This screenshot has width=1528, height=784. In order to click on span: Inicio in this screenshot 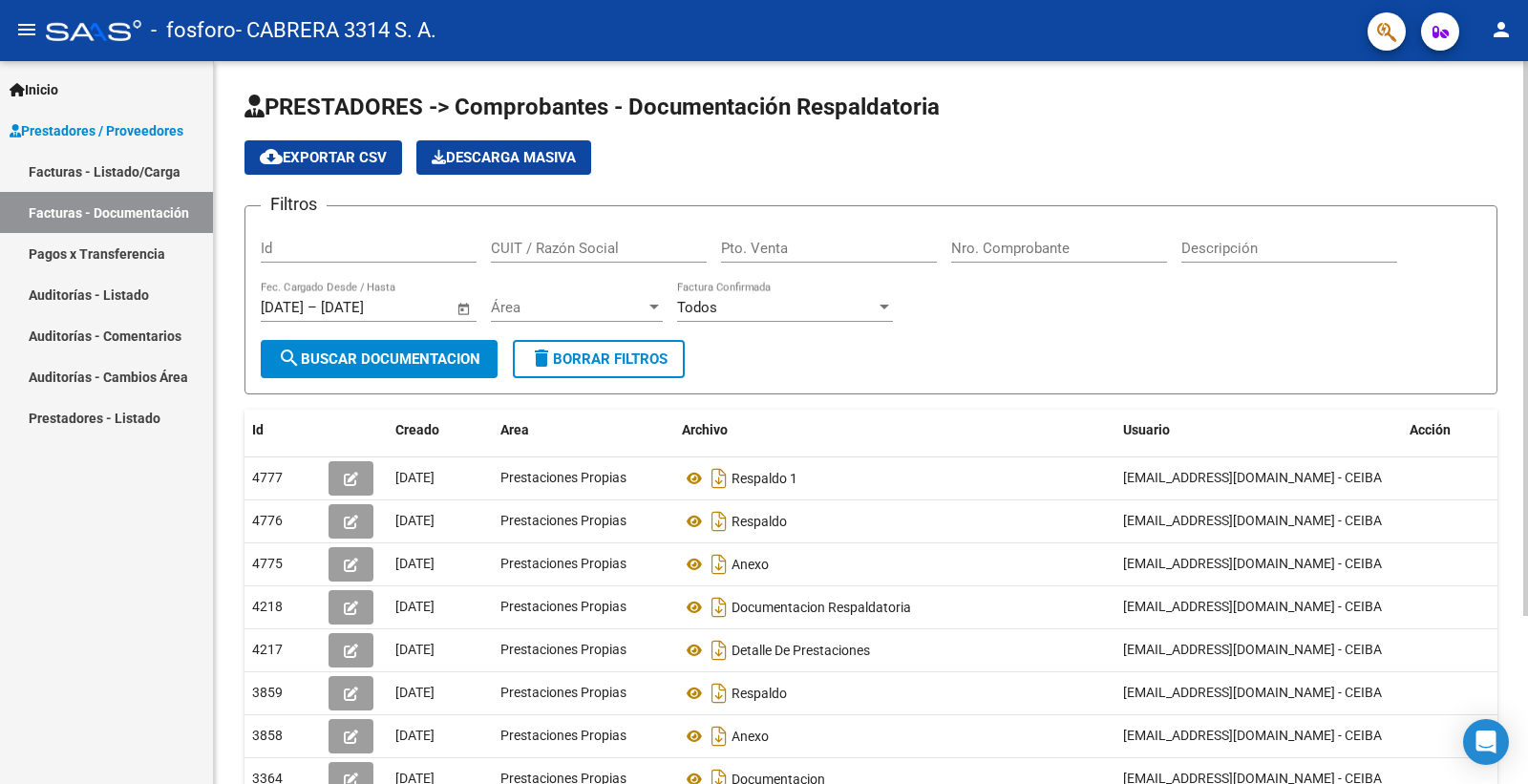, I will do `click(34, 89)`.